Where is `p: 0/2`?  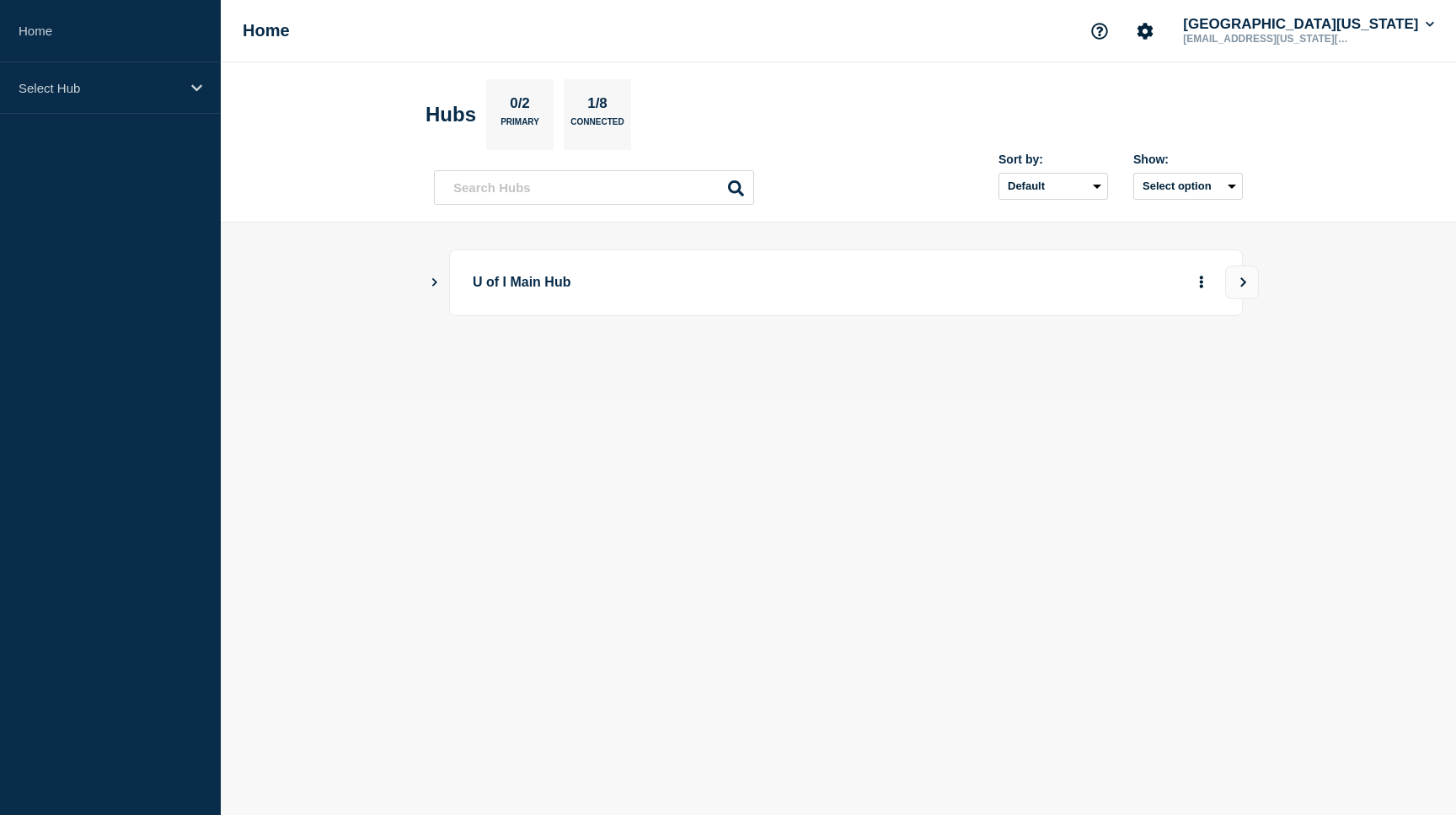 p: 0/2 is located at coordinates (519, 107).